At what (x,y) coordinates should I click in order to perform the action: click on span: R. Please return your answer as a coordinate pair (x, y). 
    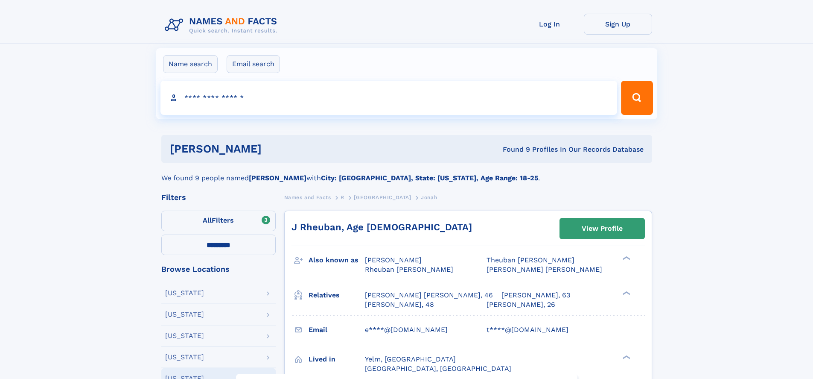
    Looking at the image, I should click on (342, 197).